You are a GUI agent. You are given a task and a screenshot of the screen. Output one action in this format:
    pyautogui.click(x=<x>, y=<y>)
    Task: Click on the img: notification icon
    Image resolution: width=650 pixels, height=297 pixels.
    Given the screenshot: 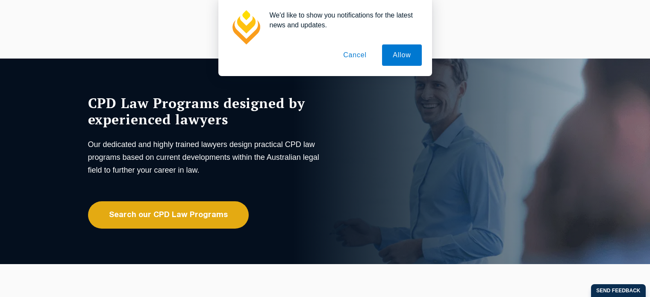 What is the action you would take?
    pyautogui.click(x=246, y=27)
    